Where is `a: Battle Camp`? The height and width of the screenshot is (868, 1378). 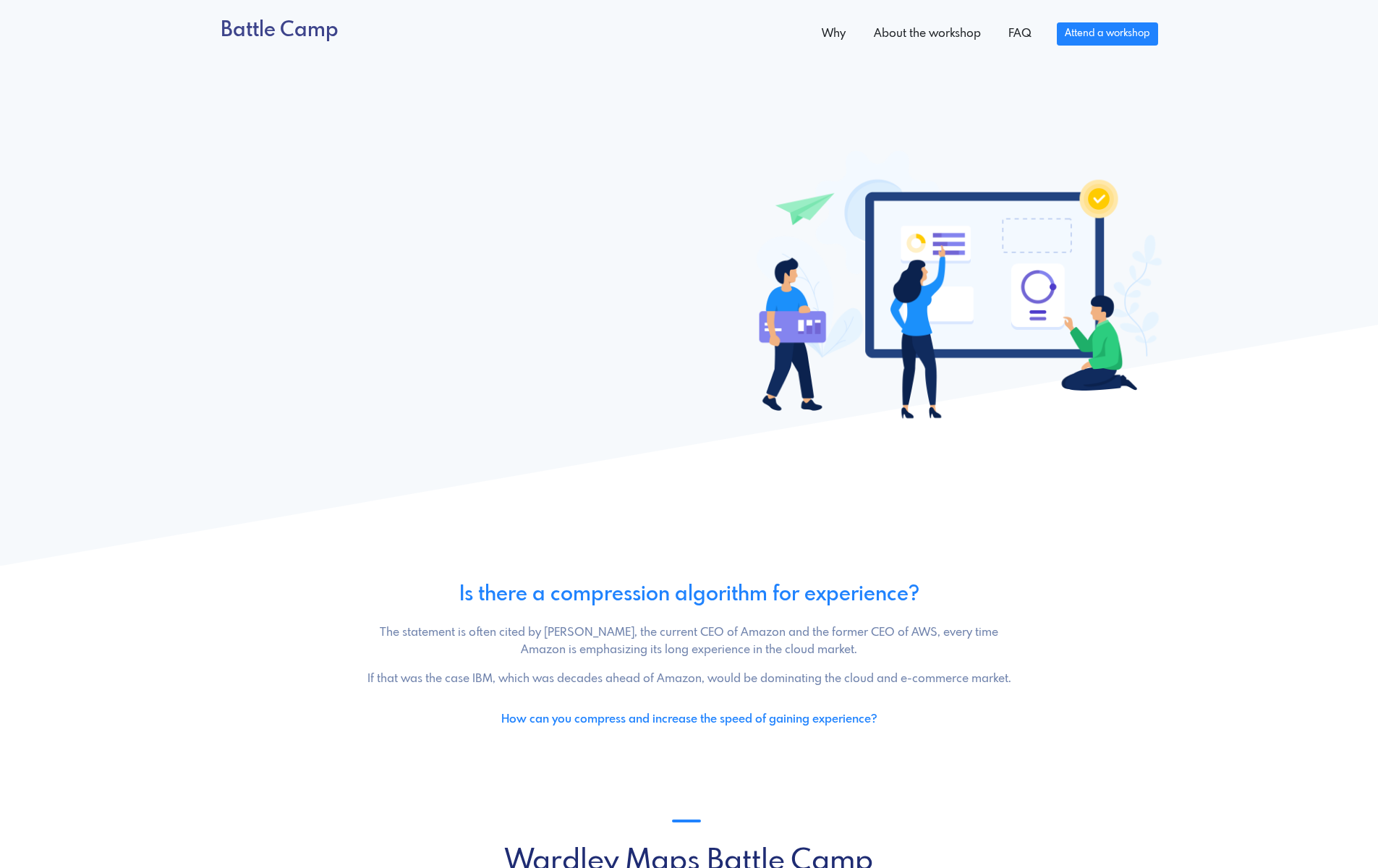 a: Battle Camp is located at coordinates (280, 34).